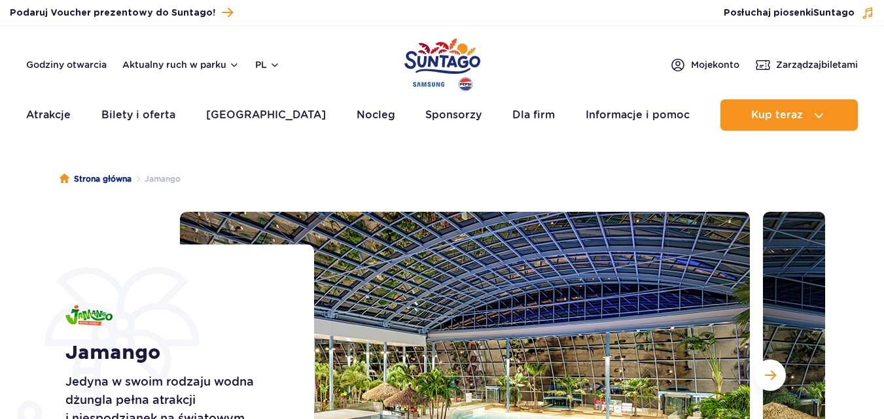 The height and width of the screenshot is (419, 884). What do you see at coordinates (533, 115) in the screenshot?
I see `a: Dla firm` at bounding box center [533, 115].